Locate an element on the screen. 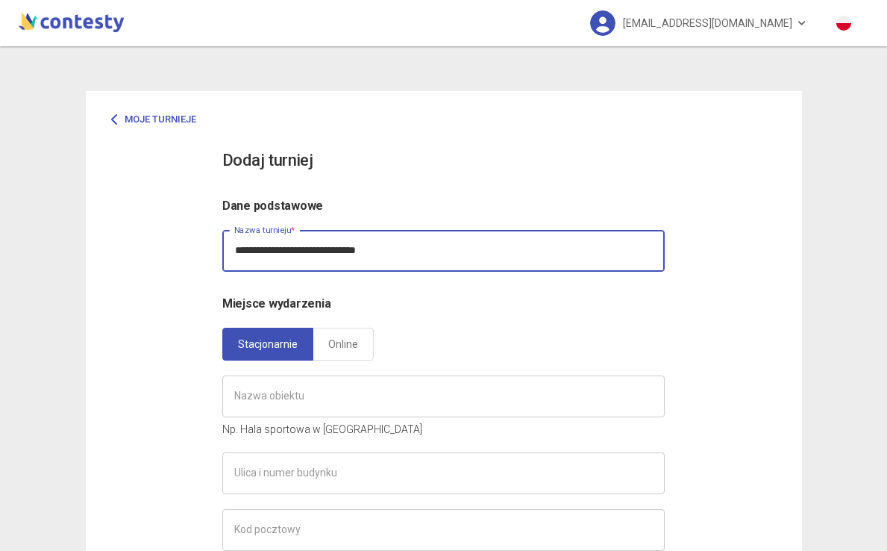 Image resolution: width=887 pixels, height=551 pixels. h3: Dodaj turniej is located at coordinates (268, 160).